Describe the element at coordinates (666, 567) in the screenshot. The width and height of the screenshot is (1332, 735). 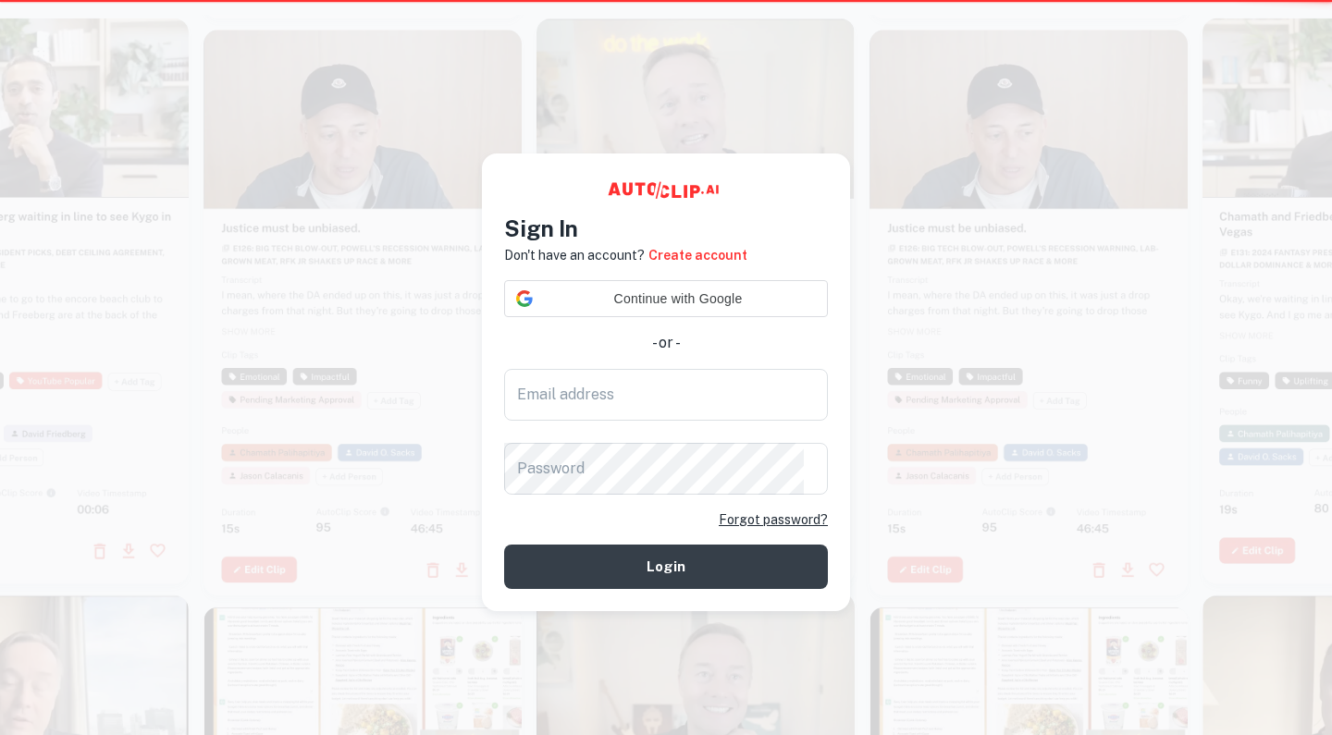
I see `button: Login` at that location.